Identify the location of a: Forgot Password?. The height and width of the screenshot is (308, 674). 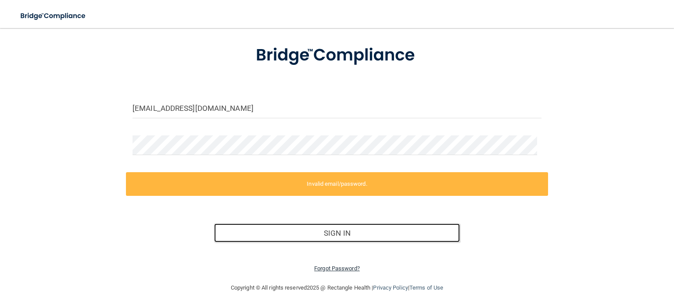
(337, 268).